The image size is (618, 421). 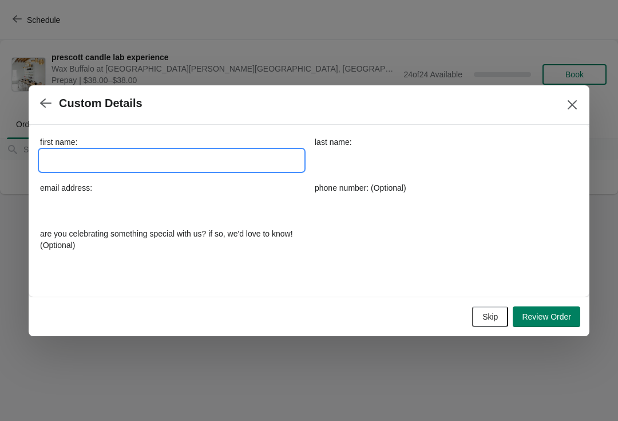 What do you see at coordinates (101, 103) in the screenshot?
I see `h2: Custom Details` at bounding box center [101, 103].